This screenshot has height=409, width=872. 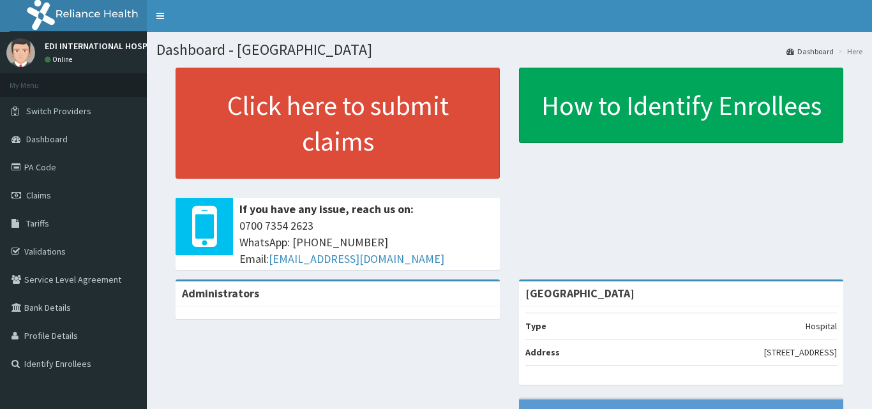 What do you see at coordinates (47, 139) in the screenshot?
I see `span: Dashboard` at bounding box center [47, 139].